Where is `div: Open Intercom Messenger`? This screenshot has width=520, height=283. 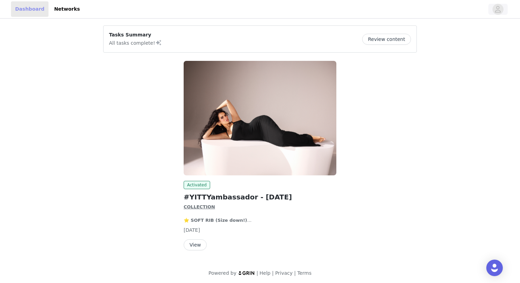 div: Open Intercom Messenger is located at coordinates (495, 268).